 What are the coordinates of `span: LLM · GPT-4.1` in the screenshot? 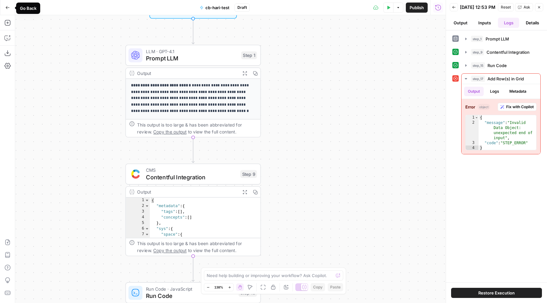 It's located at (192, 51).